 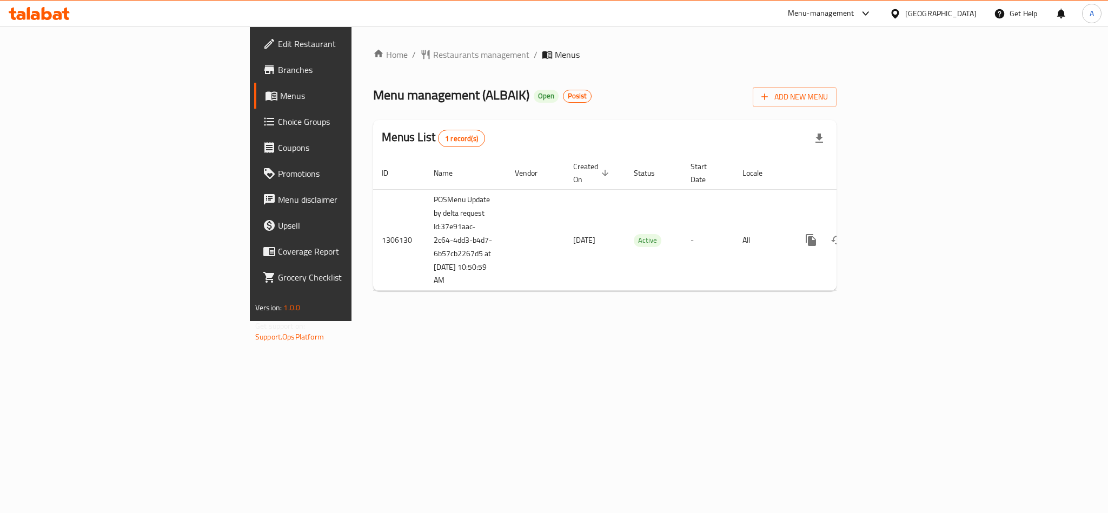 What do you see at coordinates (546, 96) in the screenshot?
I see `span: Open` at bounding box center [546, 96].